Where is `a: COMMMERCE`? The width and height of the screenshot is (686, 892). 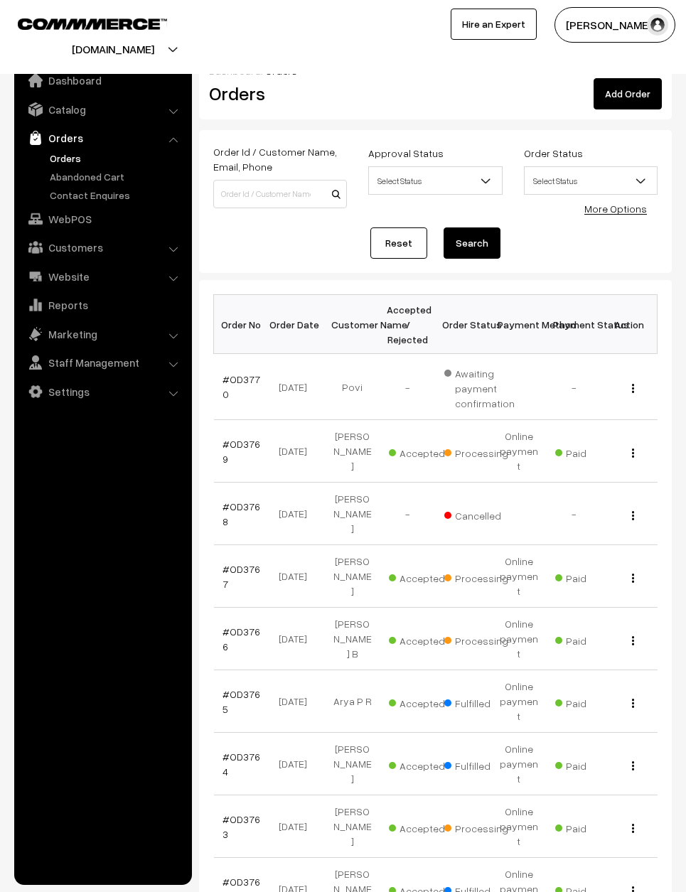 a: COMMMERCE is located at coordinates (80, 23).